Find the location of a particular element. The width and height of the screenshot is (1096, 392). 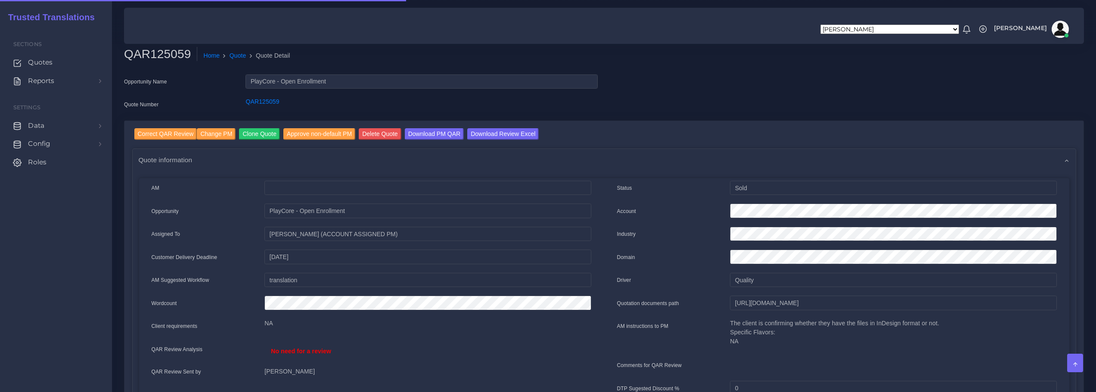

input: Approve non-default PM is located at coordinates (319, 134).